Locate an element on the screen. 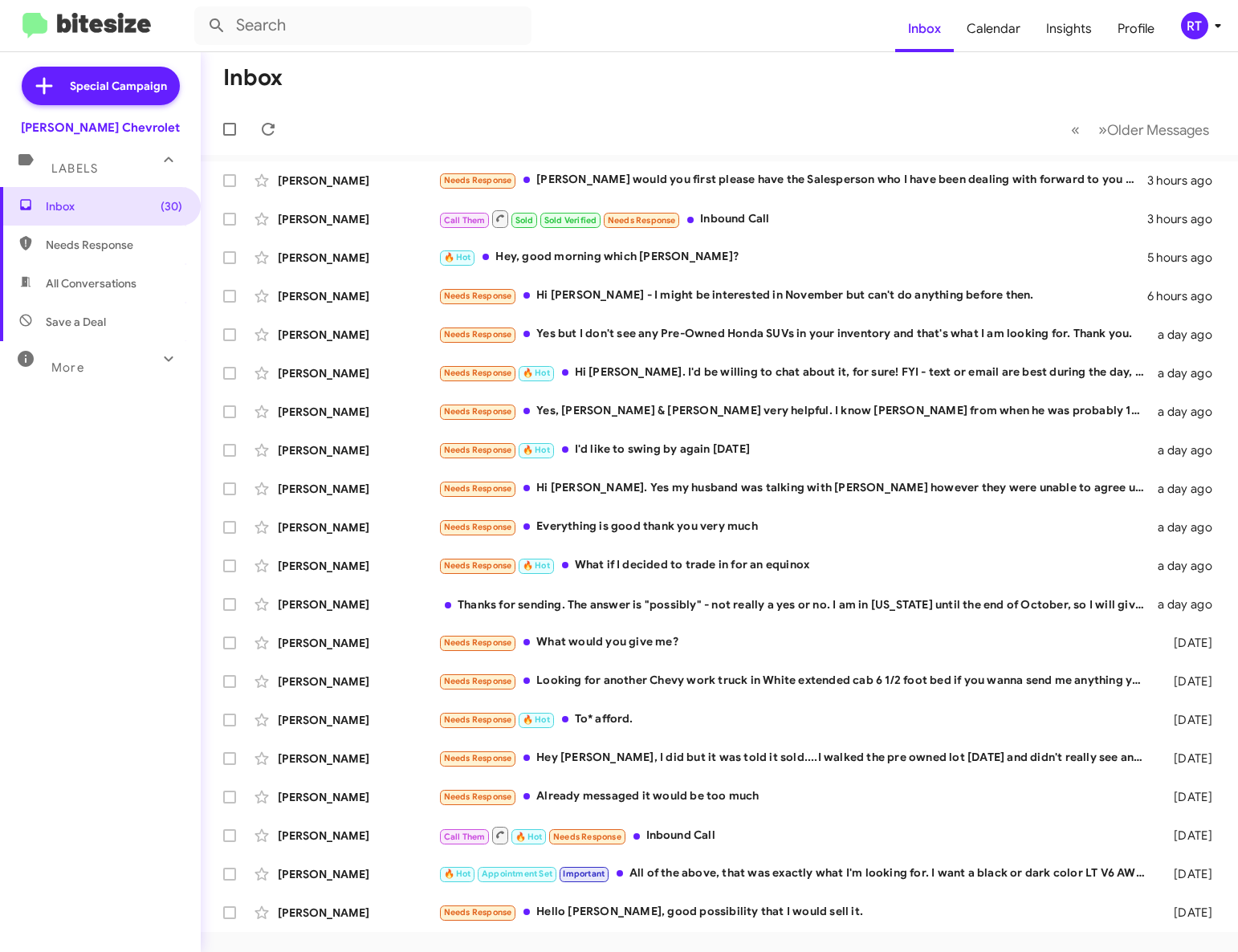 This screenshot has width=1238, height=952. div: Yes but I don't see any Pre-Owned Honda SUVs in your inventory and that's what I am looking for. ... is located at coordinates (795, 334).